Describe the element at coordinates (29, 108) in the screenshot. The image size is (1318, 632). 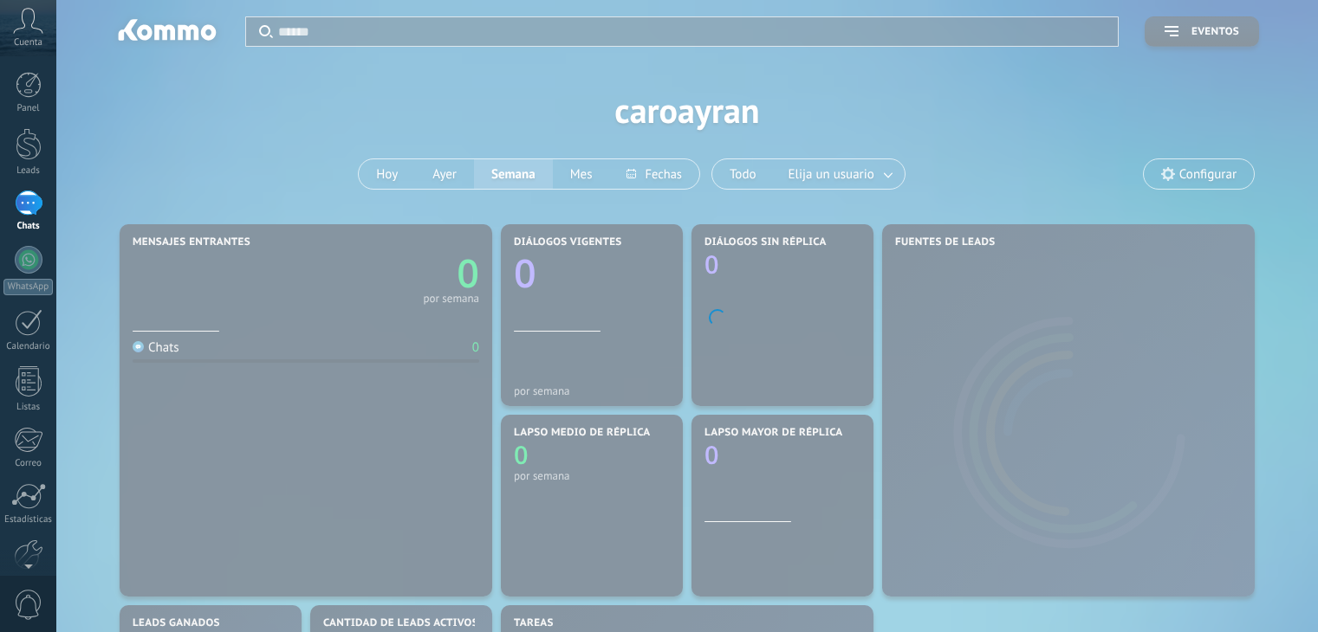
I see `div: Panel` at that location.